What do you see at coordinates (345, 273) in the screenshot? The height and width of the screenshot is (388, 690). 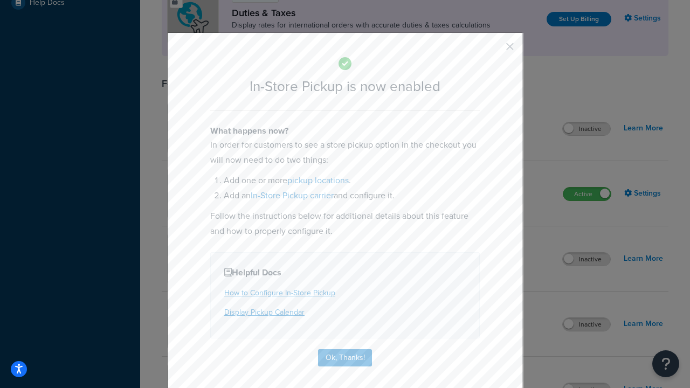 I see `h4: Helpful Docs` at bounding box center [345, 273].